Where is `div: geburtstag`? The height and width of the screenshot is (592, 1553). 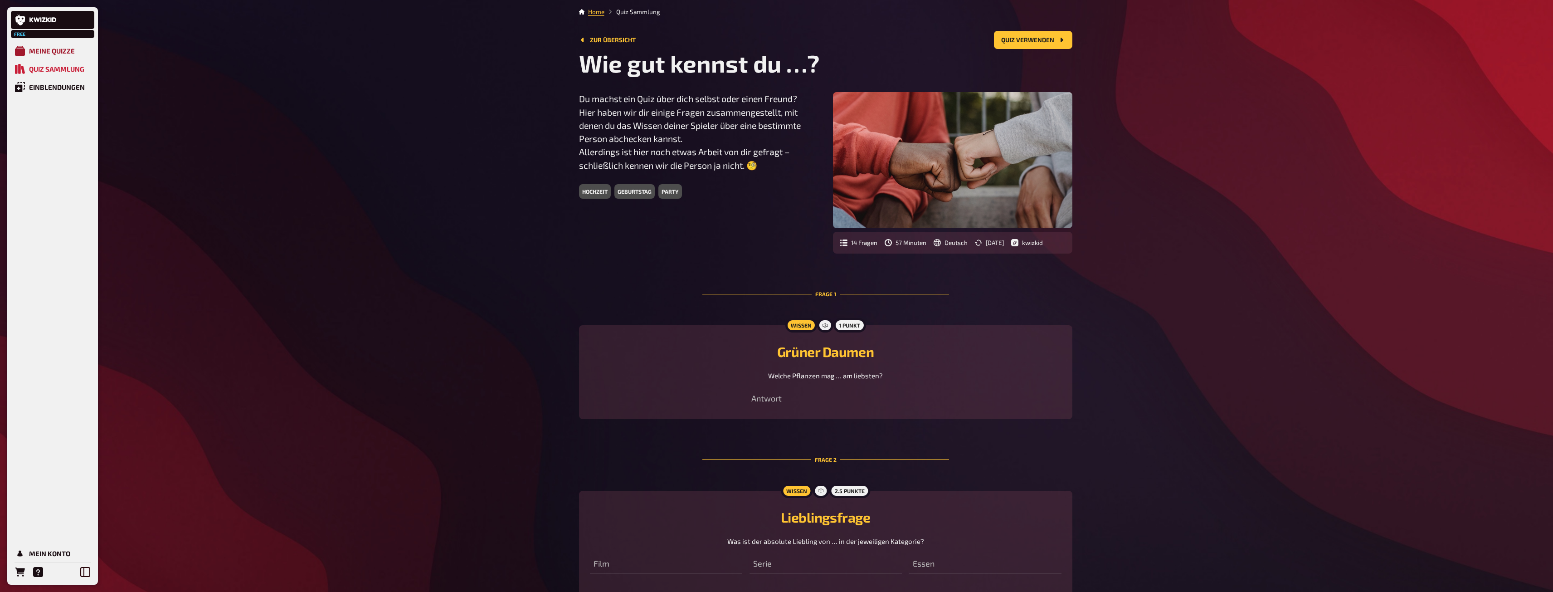 div: geburtstag is located at coordinates (635, 191).